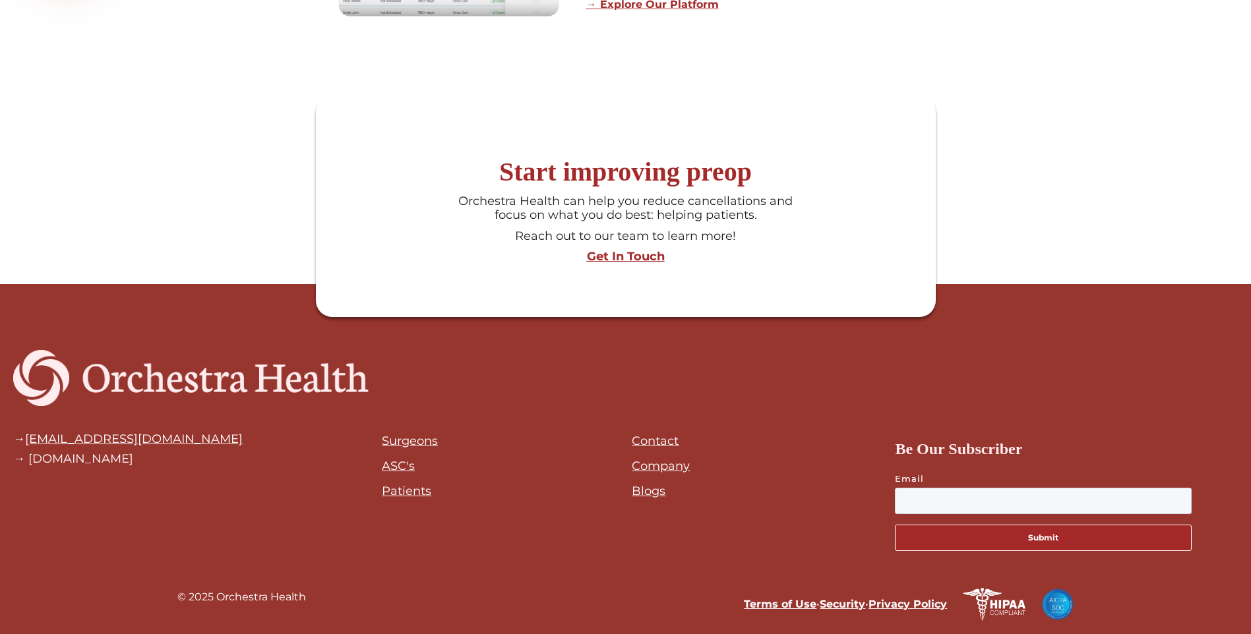 The width and height of the screenshot is (1251, 634). I want to click on a: Company, so click(661, 466).